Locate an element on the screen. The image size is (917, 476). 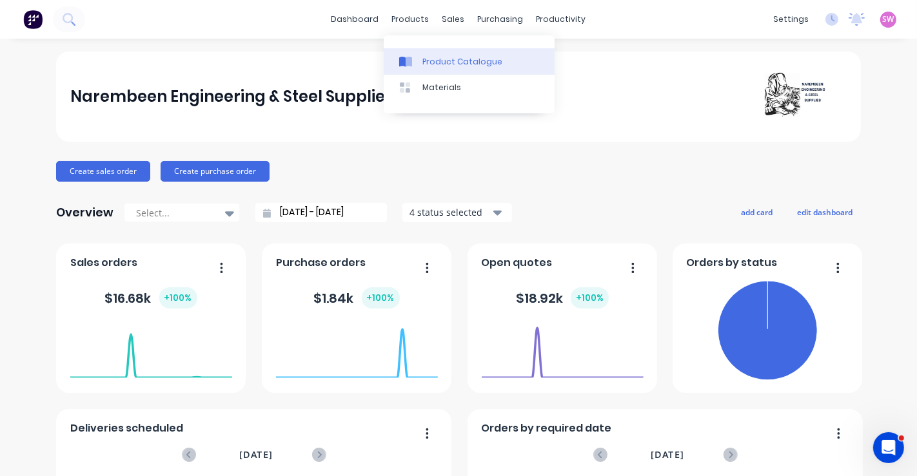
div: 4 status selected is located at coordinates (450, 212).